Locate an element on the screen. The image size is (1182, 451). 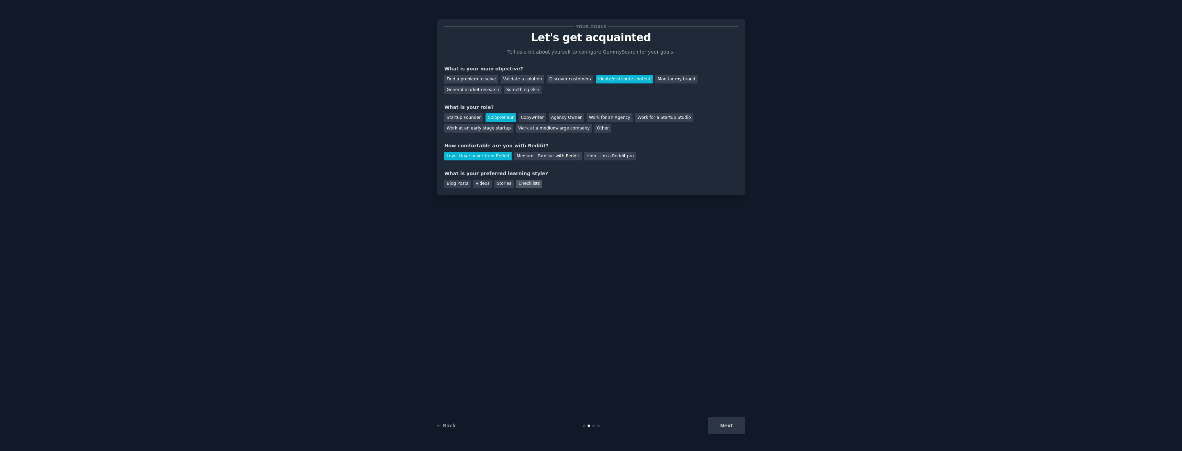
div: Stories is located at coordinates (504, 184).